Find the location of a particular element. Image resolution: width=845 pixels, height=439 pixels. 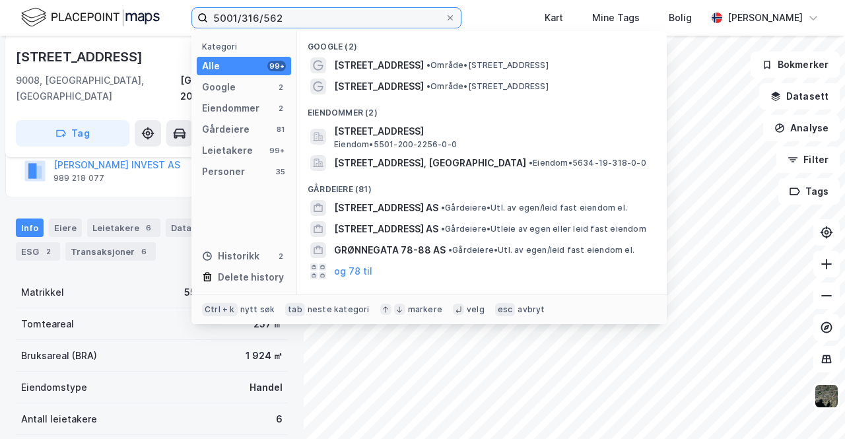

div: Gårdeiere (81) is located at coordinates (482, 185).